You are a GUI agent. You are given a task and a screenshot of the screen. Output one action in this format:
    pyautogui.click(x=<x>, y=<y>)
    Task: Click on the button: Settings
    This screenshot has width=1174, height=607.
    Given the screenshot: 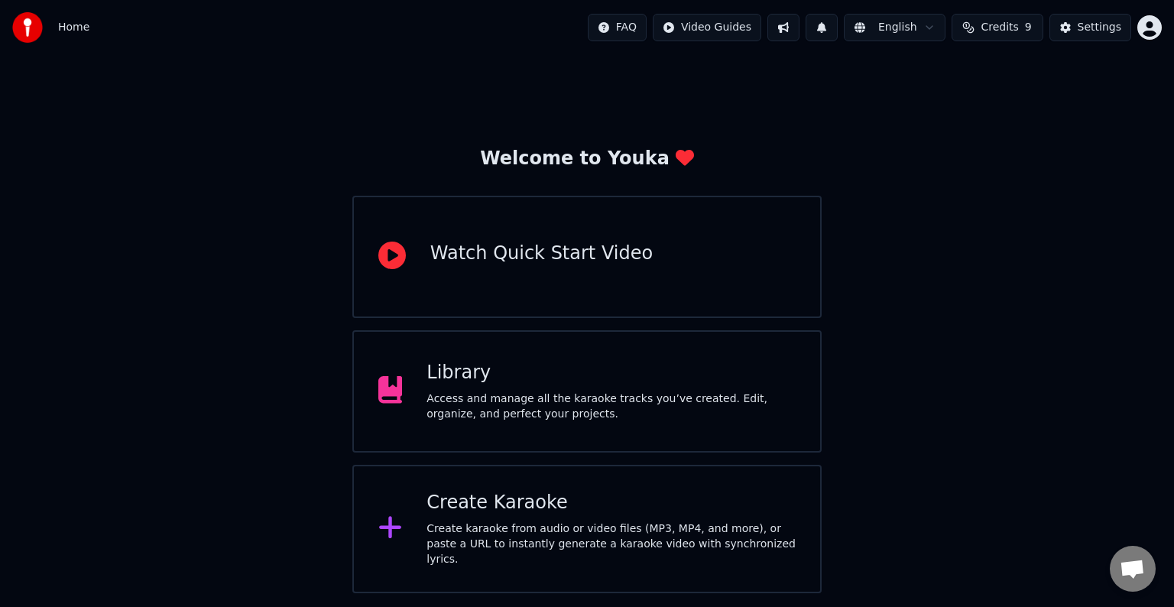 What is the action you would take?
    pyautogui.click(x=1090, y=28)
    